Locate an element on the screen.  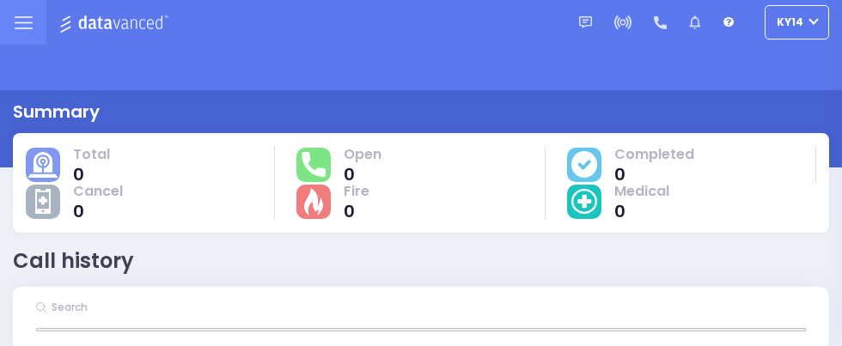
img: message.svg is located at coordinates (585, 22).